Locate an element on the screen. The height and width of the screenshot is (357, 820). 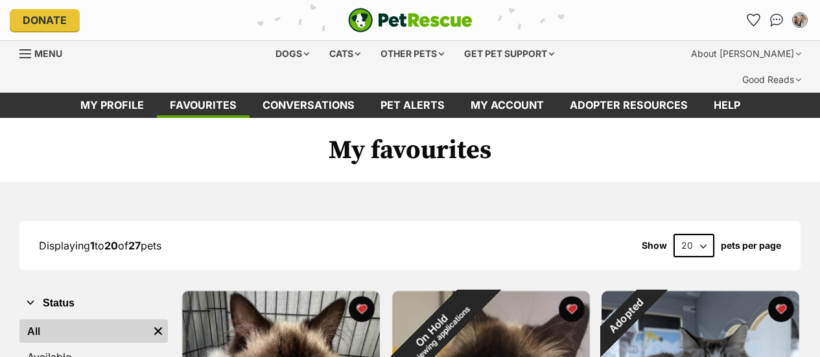
div: Other pets is located at coordinates (412, 54).